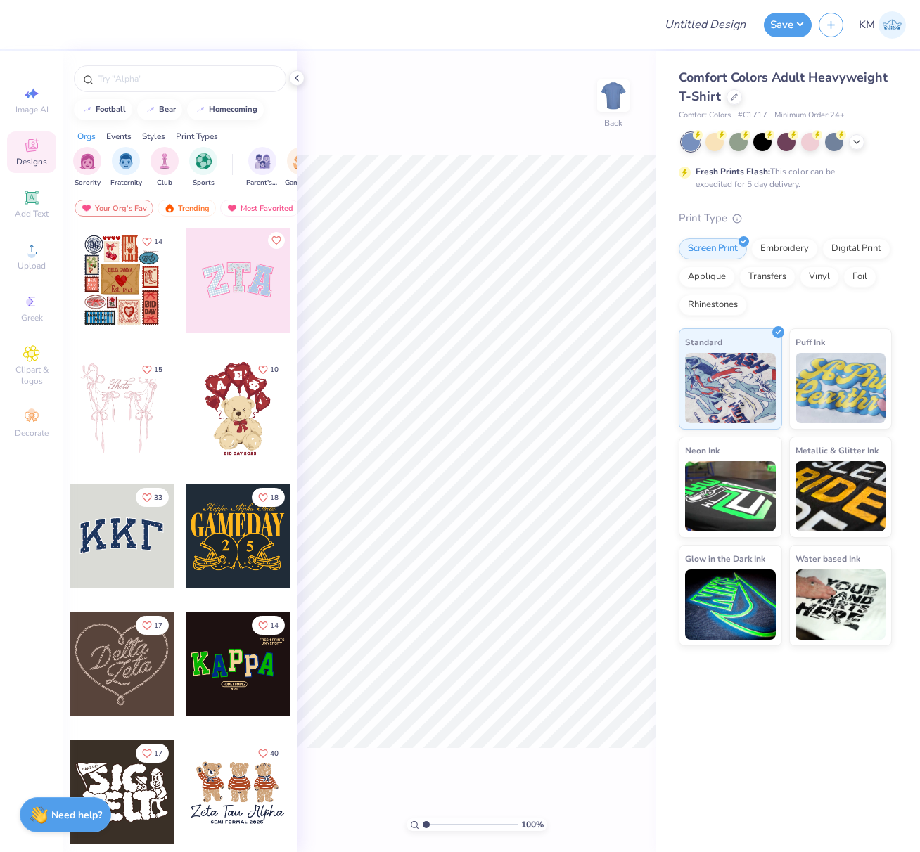 This screenshot has width=920, height=852. What do you see at coordinates (856, 249) in the screenshot?
I see `div: Digital Print` at bounding box center [856, 249].